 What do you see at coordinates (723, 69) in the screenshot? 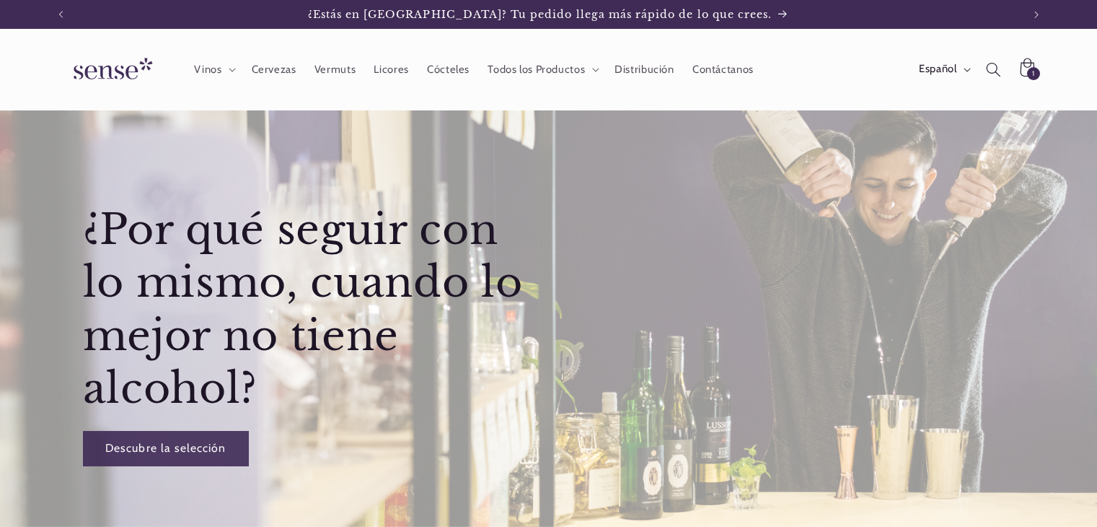
I see `a: Contáctanos` at bounding box center [723, 69].